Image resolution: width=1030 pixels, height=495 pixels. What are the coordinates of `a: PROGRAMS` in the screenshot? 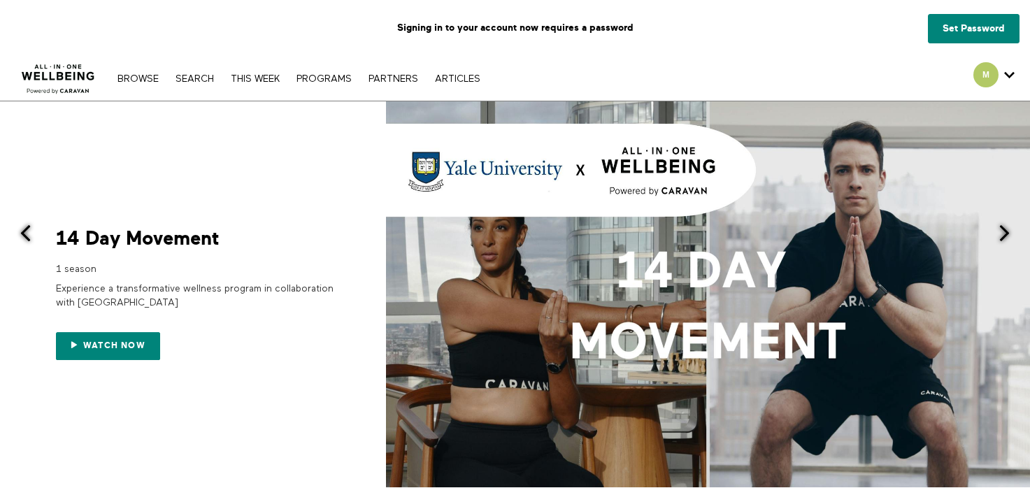 It's located at (324, 79).